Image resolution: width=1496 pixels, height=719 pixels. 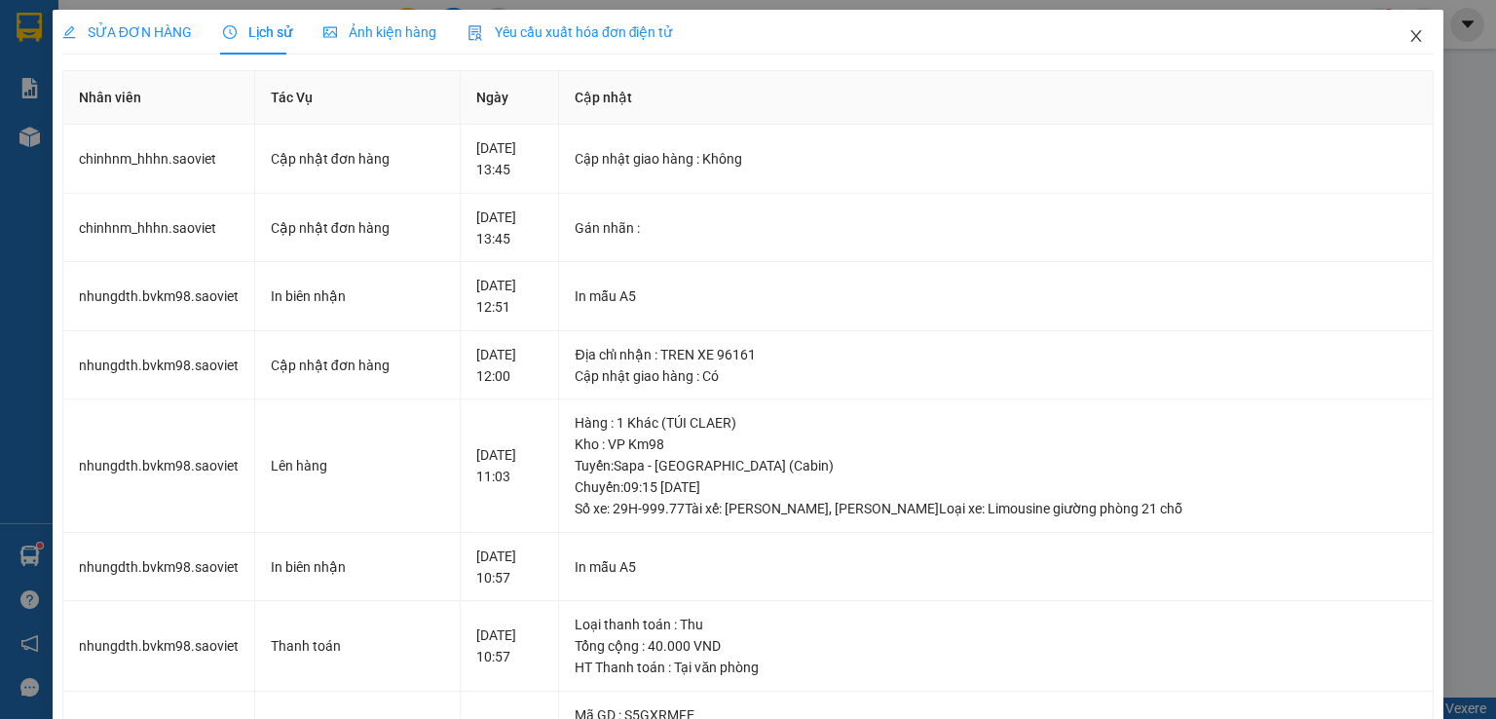 I want to click on th: Cập nhật, so click(x=996, y=97).